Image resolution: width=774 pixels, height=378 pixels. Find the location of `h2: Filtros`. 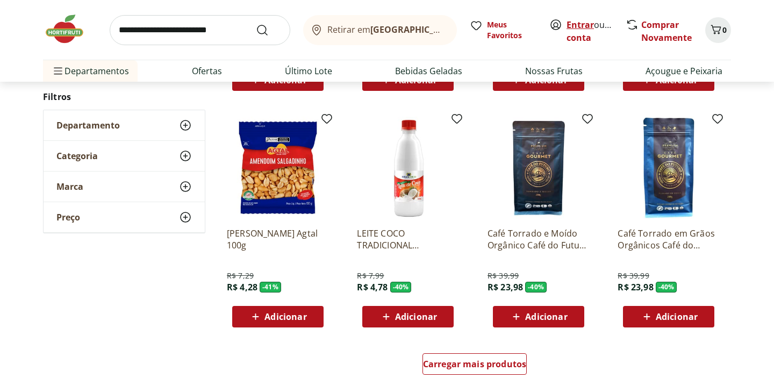

h2: Filtros is located at coordinates (124, 97).